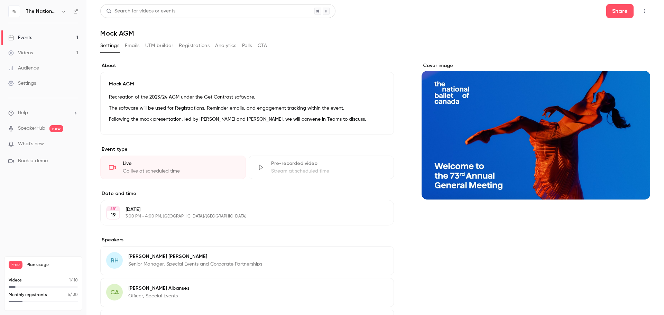 This screenshot has height=315, width=664. Describe the element at coordinates (141, 11) in the screenshot. I see `div: Search for videos or events` at that location.